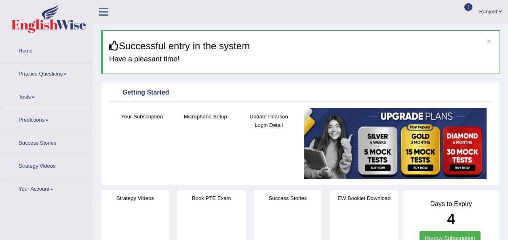 The height and width of the screenshot is (240, 508). Describe the element at coordinates (396, 144) in the screenshot. I see `img: small5.jpg` at that location.